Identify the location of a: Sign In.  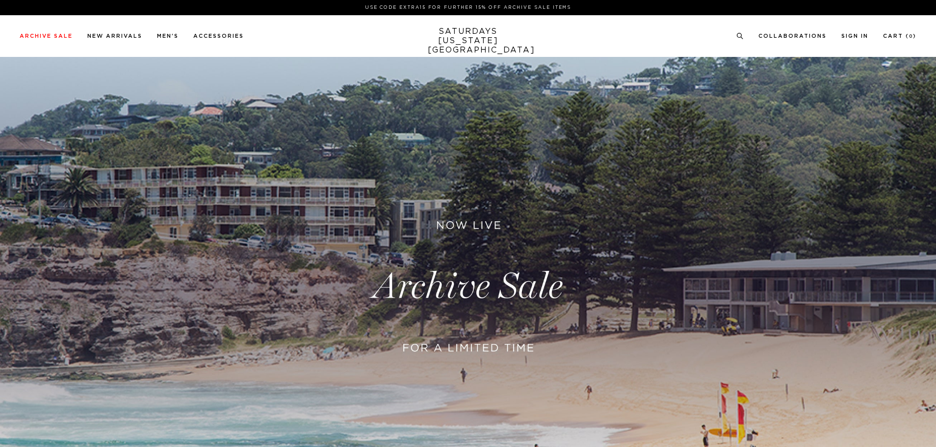
(855, 36).